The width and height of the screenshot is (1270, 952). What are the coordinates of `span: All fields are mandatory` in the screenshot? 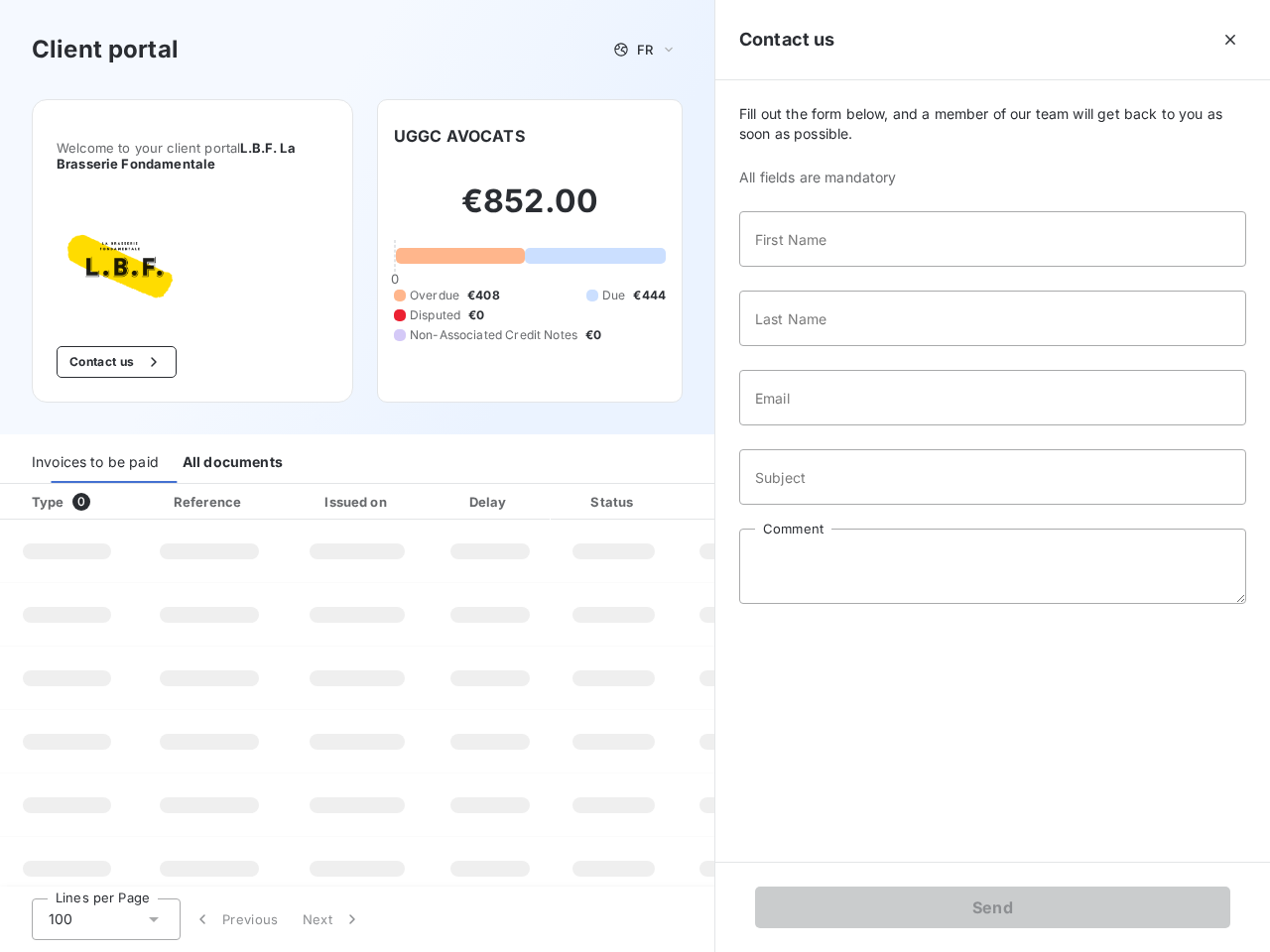 It's located at (992, 177).